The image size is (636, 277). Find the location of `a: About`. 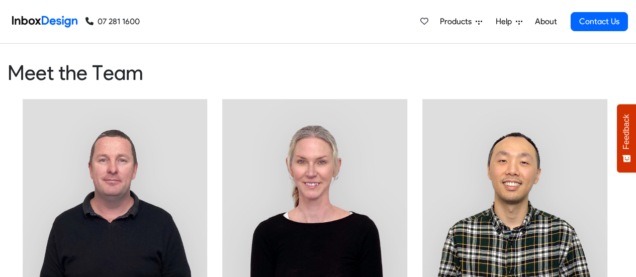

a: About is located at coordinates (546, 22).